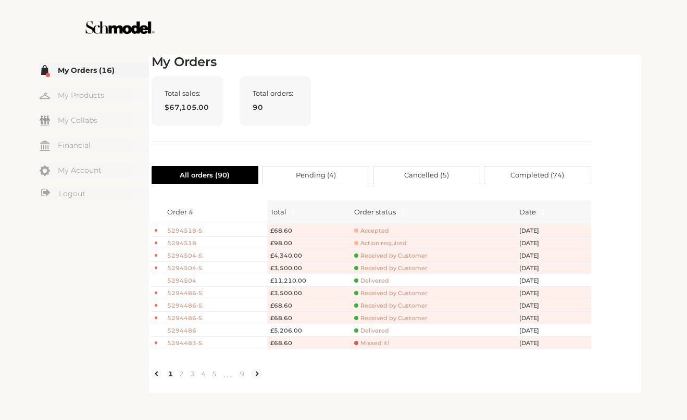  What do you see at coordinates (185, 293) in the screenshot?
I see `span: 5294486-S3` at bounding box center [185, 293].